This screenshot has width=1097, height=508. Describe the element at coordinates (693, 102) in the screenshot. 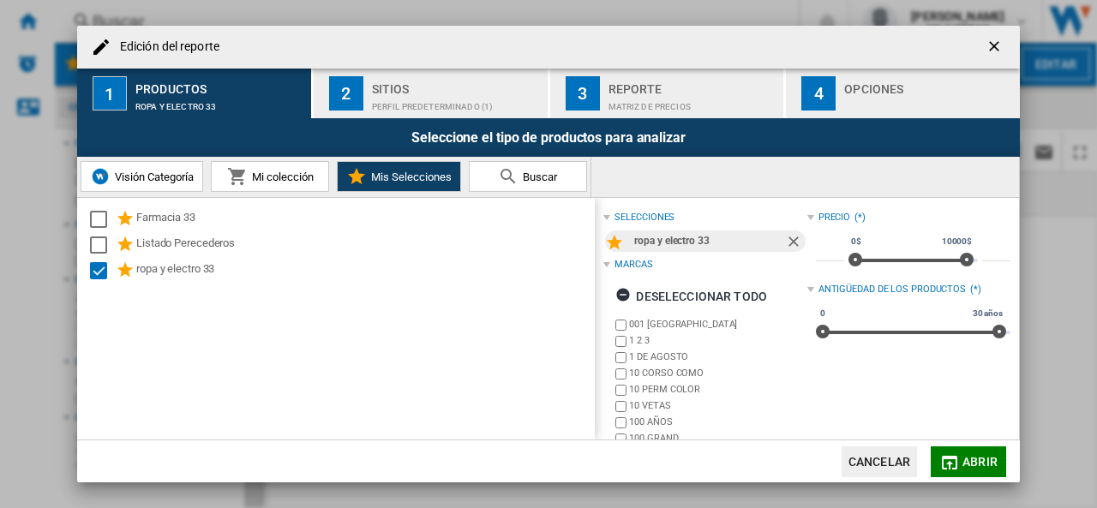

I see `div: Matriz de precios` at that location.